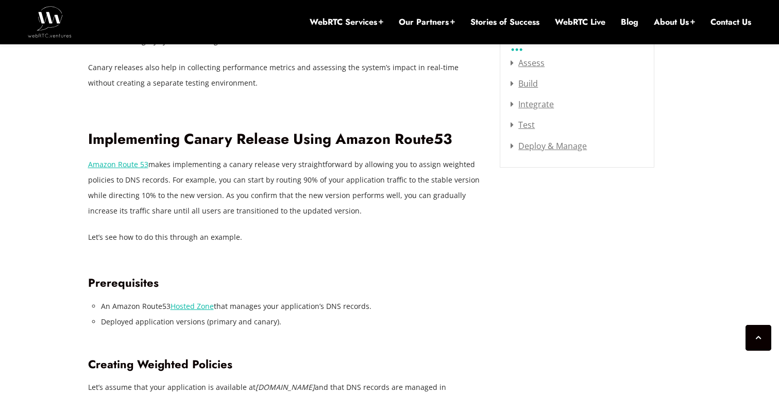 This screenshot has height=393, width=779. What do you see at coordinates (549, 146) in the screenshot?
I see `a: Deploy & Manage` at bounding box center [549, 146].